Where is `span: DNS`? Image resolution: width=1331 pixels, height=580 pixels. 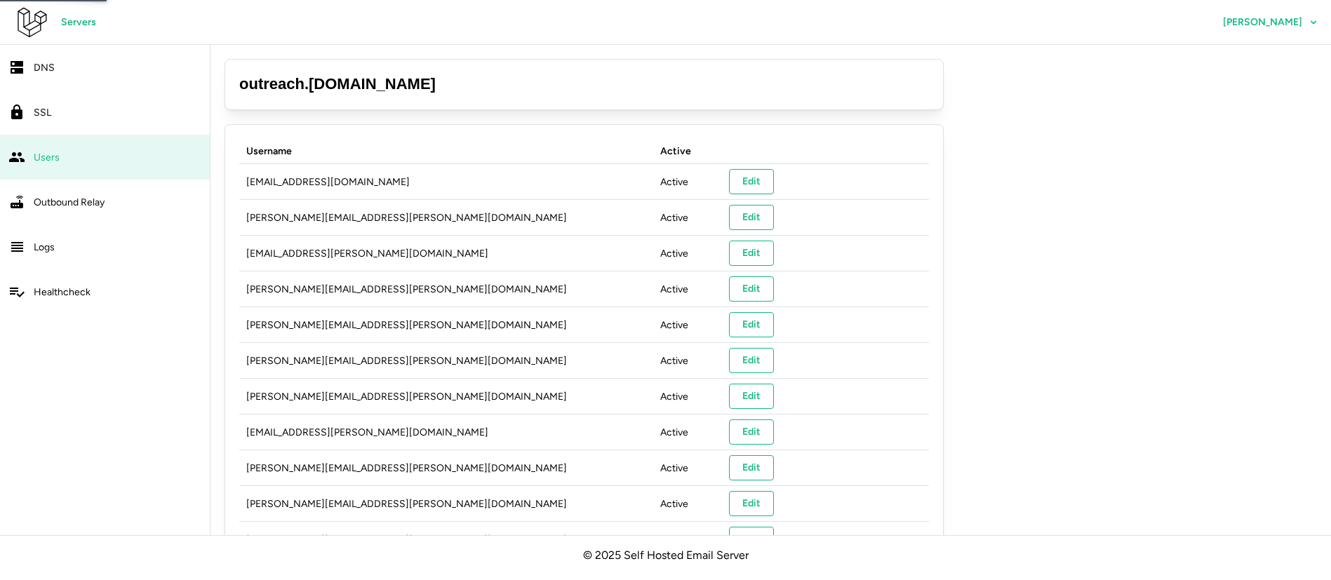
span: DNS is located at coordinates (44, 67).